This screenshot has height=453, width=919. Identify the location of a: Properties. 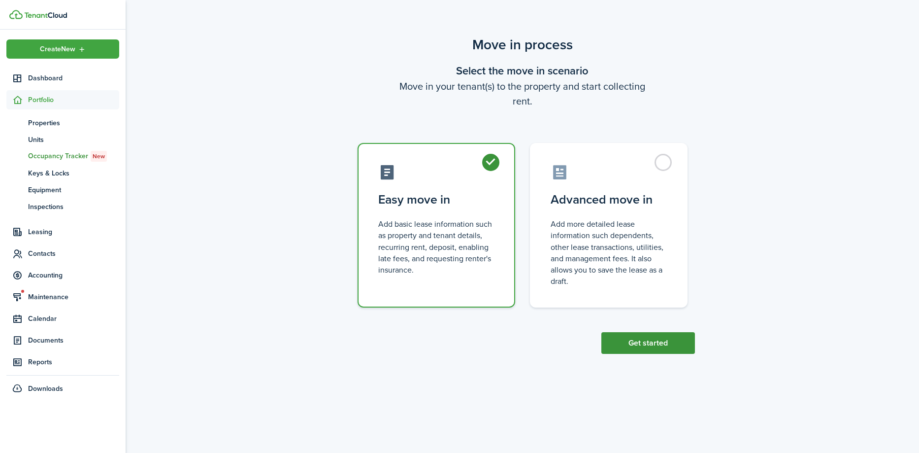
(63, 123).